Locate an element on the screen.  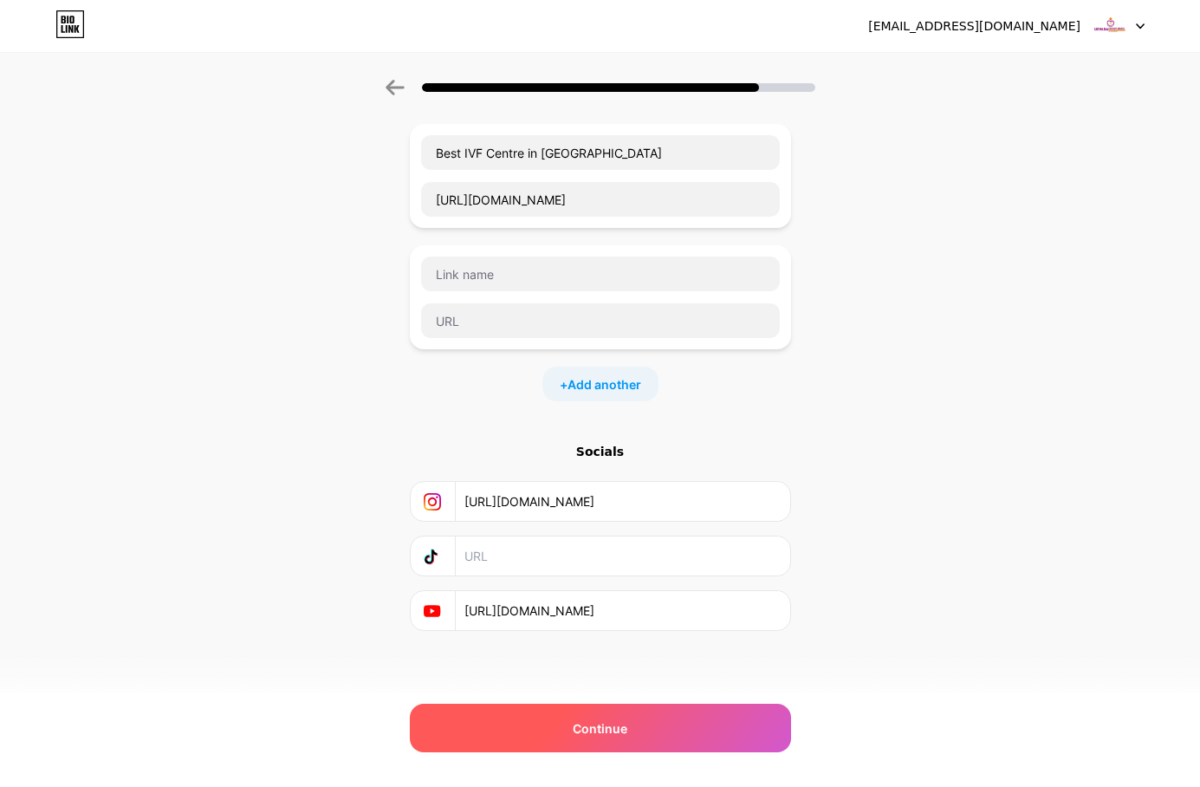
img: Urvara Fertility is located at coordinates (1110, 26).